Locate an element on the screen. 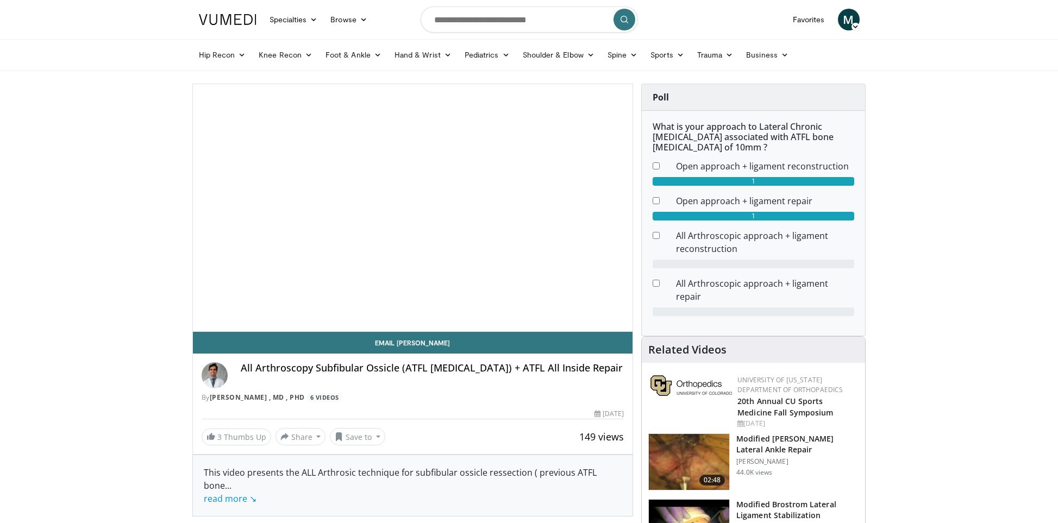 Image resolution: width=1058 pixels, height=523 pixels. span: 3 is located at coordinates (220, 437).